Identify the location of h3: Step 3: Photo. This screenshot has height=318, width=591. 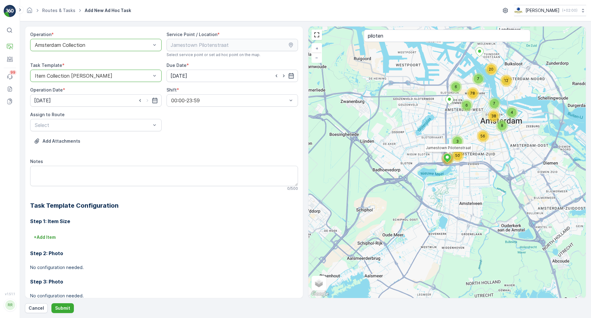
(164, 281).